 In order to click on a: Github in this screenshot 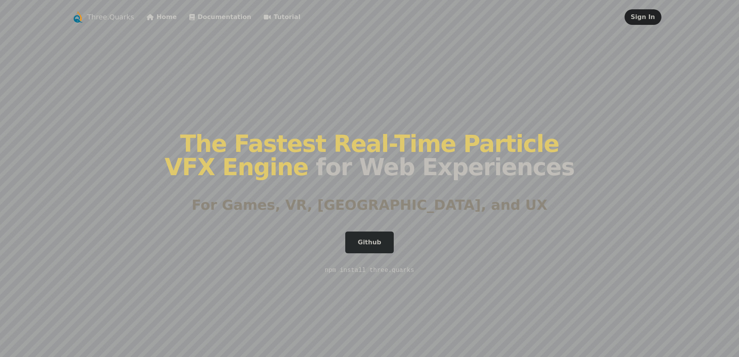, I will do `click(369, 242)`.